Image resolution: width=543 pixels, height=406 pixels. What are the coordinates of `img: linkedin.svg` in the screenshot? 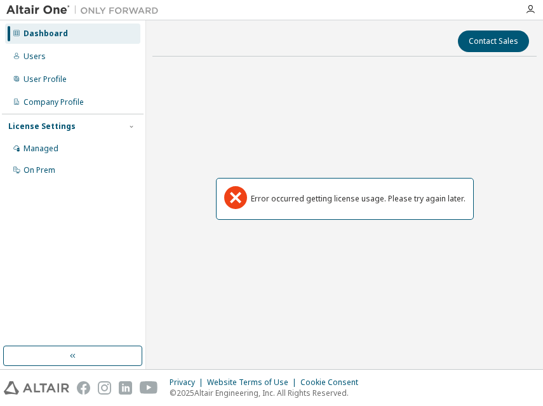 It's located at (125, 387).